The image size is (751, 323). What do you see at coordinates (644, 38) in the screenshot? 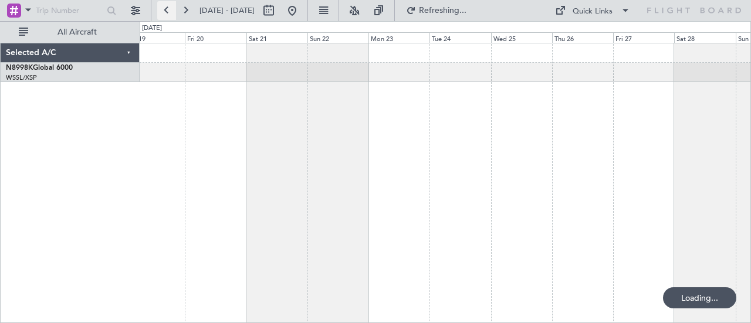
I see `div: Fri 27` at bounding box center [644, 38].